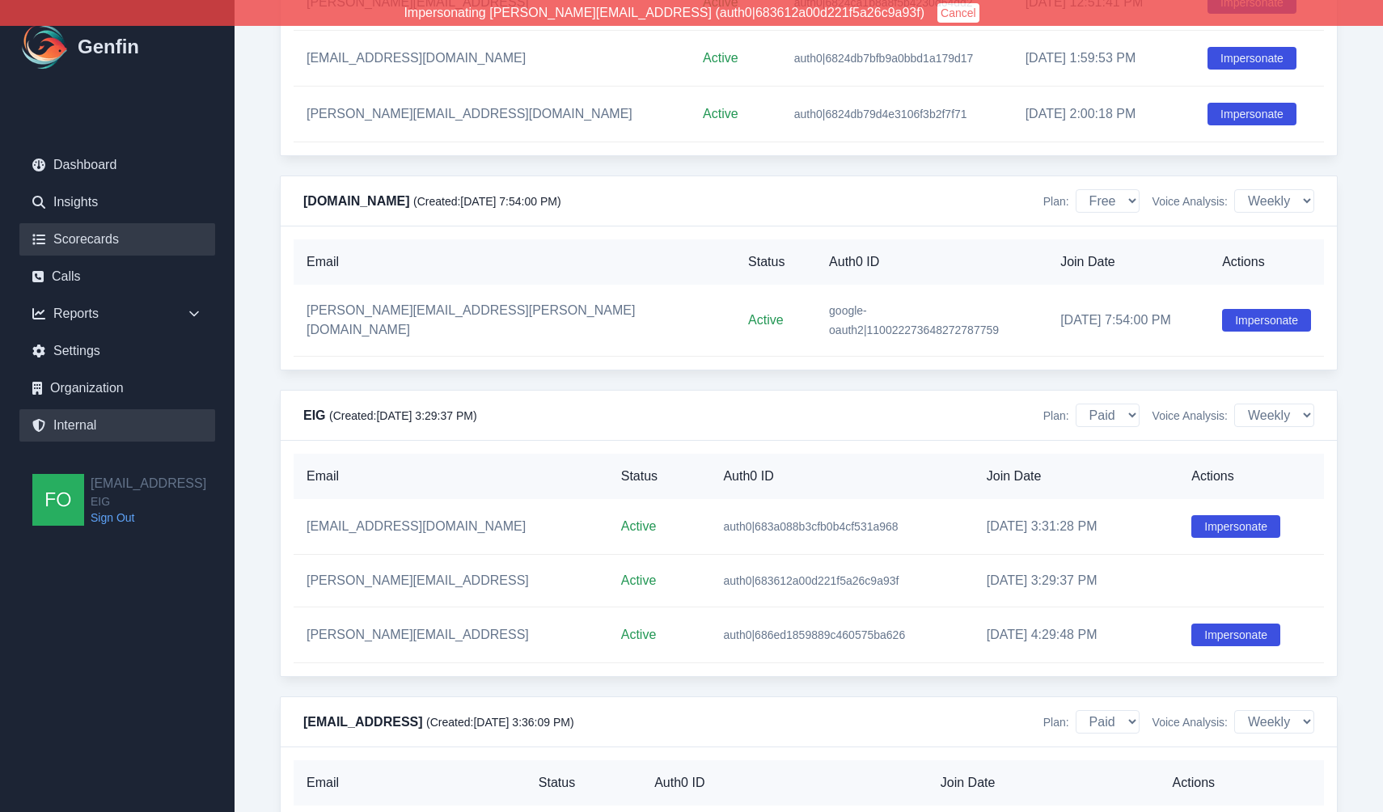 This screenshot has height=812, width=1383. I want to click on a: Organization, so click(117, 388).